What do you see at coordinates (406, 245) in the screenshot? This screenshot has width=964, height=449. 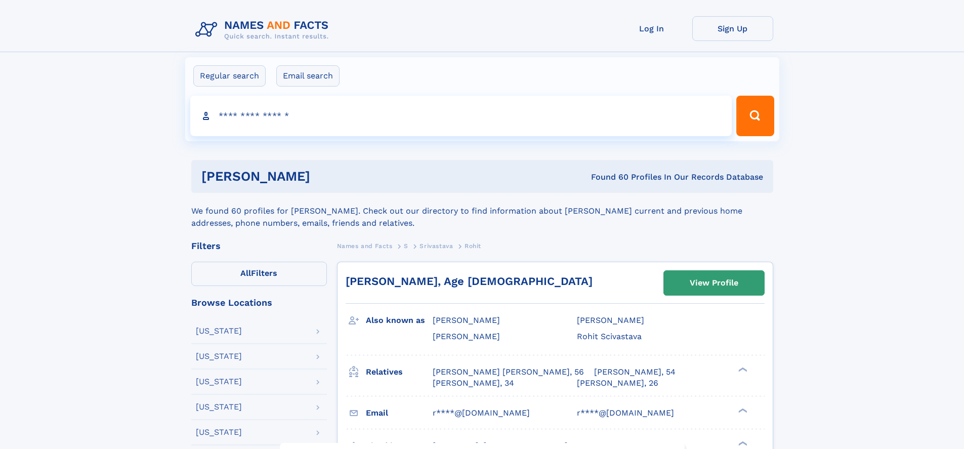 I see `a: S` at bounding box center [406, 245].